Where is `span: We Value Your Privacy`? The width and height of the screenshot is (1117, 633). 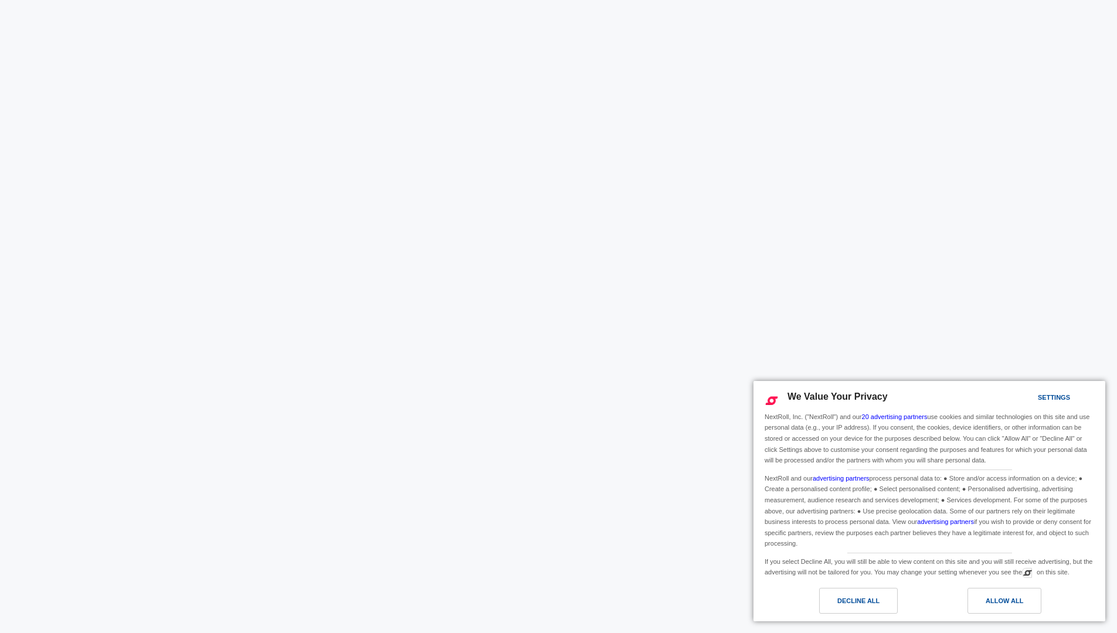
span: We Value Your Privacy is located at coordinates (837, 396).